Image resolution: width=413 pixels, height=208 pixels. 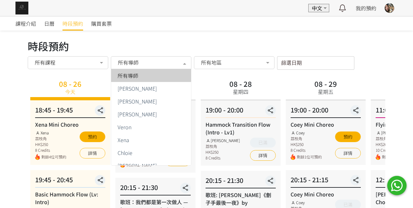 What do you see at coordinates (326, 92) in the screenshot?
I see `div: 星期五` at bounding box center [326, 92].